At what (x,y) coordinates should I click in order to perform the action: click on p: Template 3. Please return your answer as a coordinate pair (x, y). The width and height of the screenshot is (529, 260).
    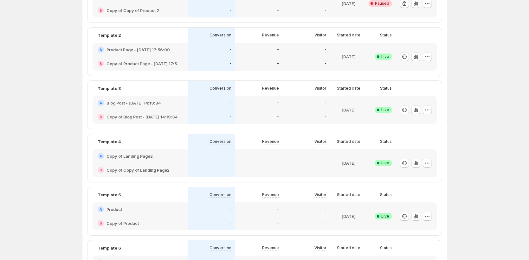
    Looking at the image, I should click on (109, 88).